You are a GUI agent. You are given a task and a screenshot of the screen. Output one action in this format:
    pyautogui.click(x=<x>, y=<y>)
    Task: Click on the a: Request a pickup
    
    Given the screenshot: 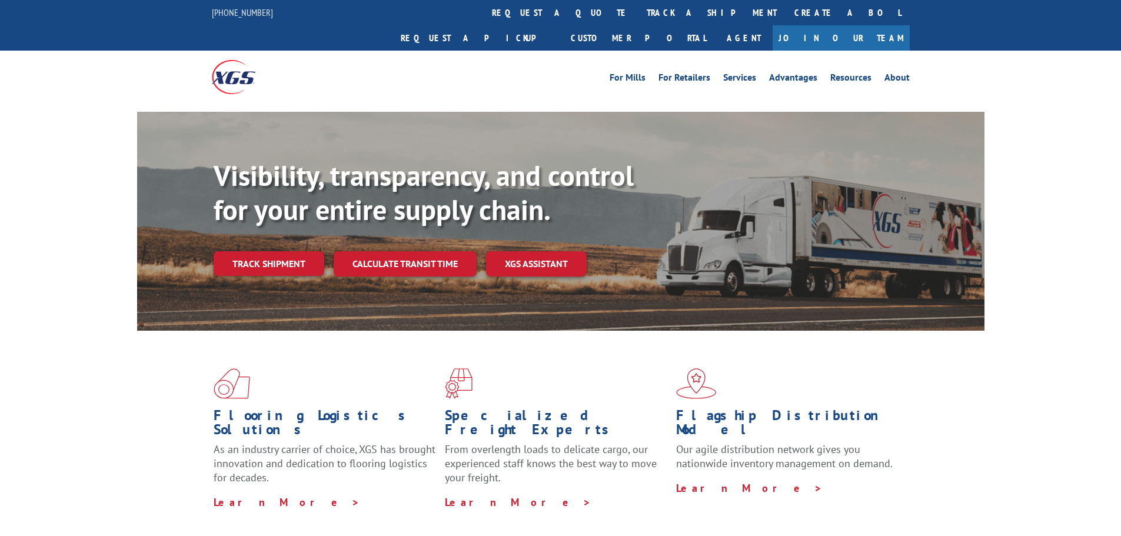 What is the action you would take?
    pyautogui.click(x=477, y=38)
    